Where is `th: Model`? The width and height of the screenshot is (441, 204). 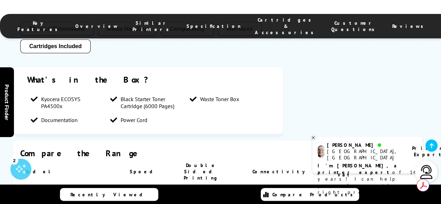 th: Model is located at coordinates (73, 172).